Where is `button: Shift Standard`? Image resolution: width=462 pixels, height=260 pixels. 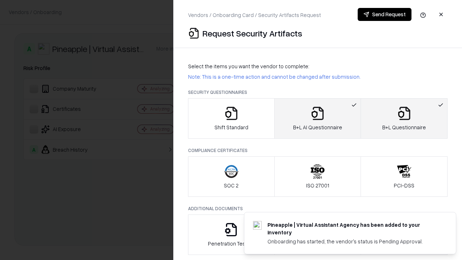 button: Shift Standard is located at coordinates (232, 119).